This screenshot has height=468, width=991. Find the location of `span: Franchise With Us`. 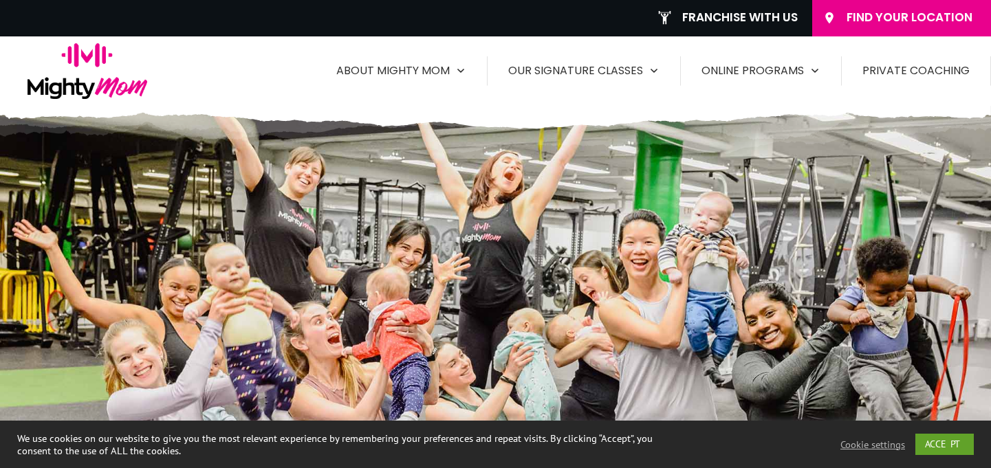

span: Franchise With Us is located at coordinates (740, 18).